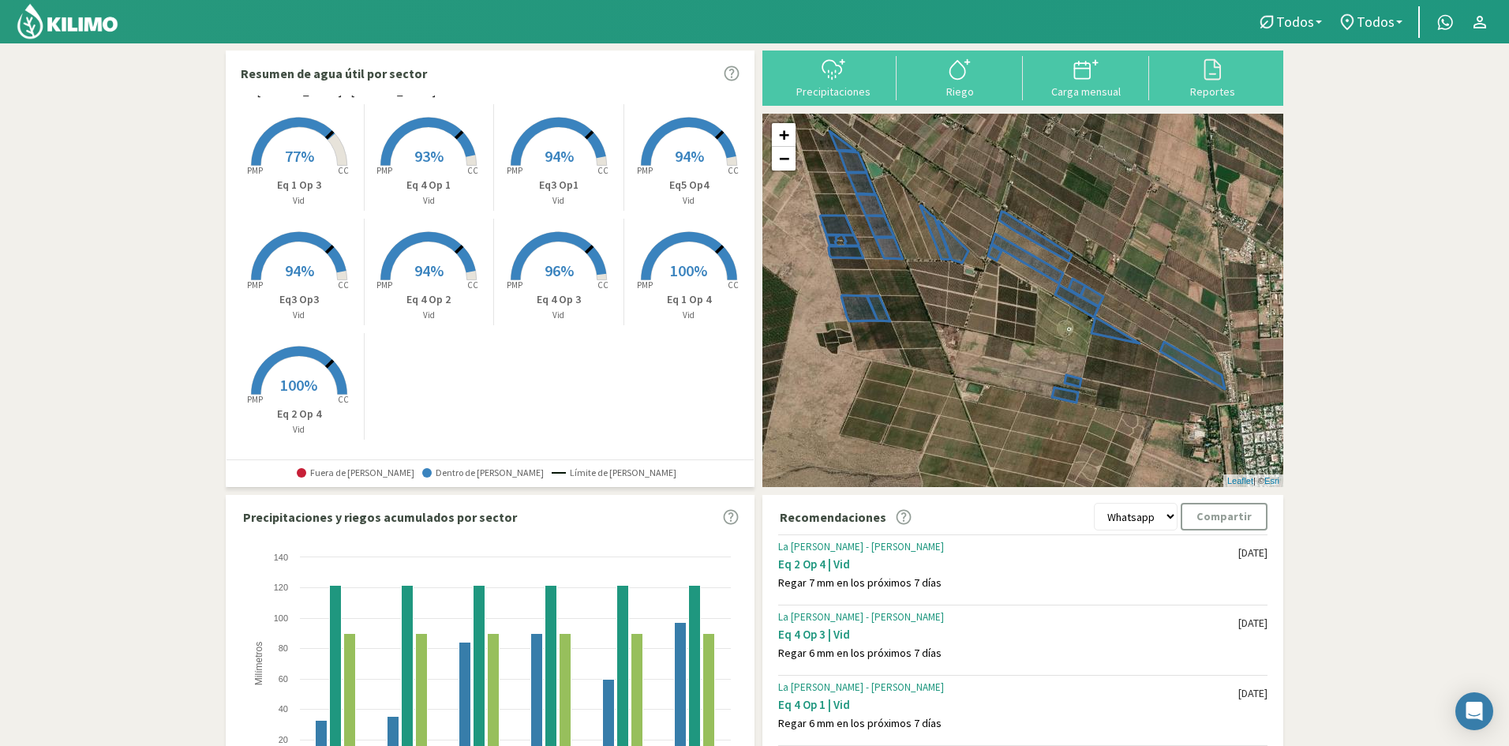  I want to click on p: Eq 4 Op 2, so click(429, 299).